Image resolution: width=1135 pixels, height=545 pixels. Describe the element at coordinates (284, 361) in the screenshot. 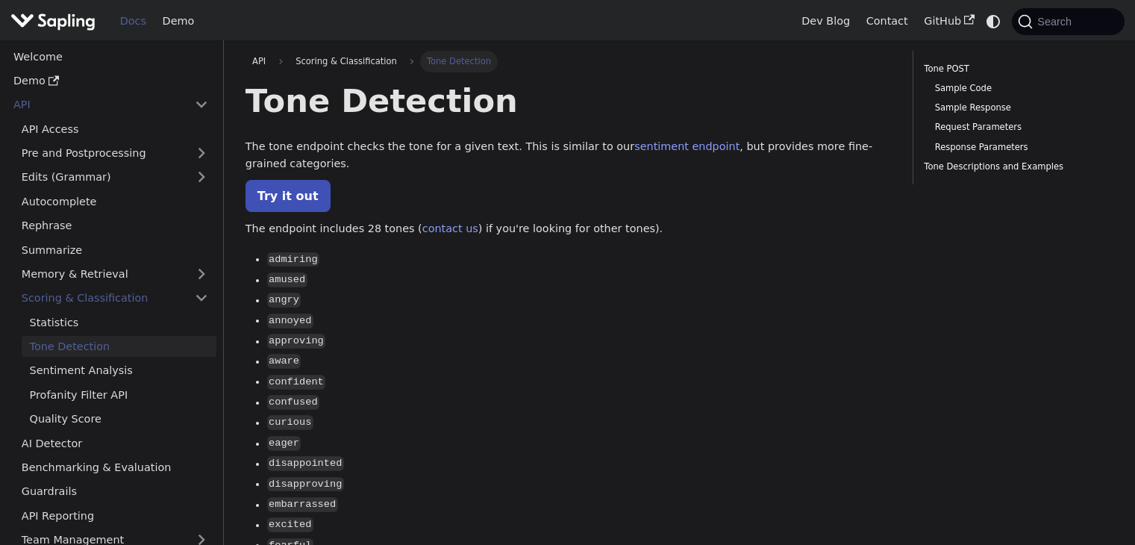

I see `code: aware` at that location.